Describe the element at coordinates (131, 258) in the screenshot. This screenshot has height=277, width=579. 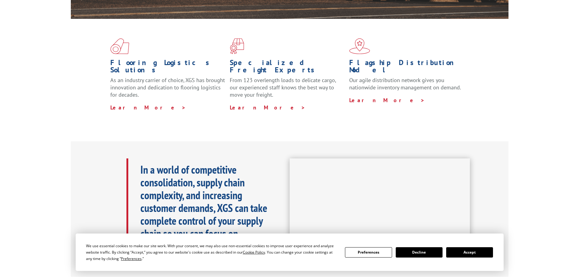
I see `span: Preferences` at that location.